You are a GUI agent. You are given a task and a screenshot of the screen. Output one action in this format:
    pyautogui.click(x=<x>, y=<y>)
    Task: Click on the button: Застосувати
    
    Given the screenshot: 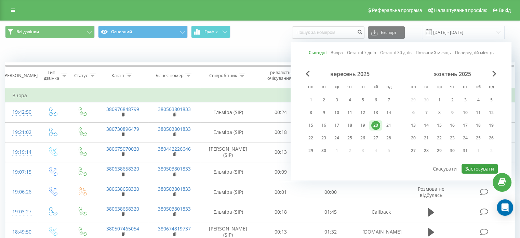 What is the action you would take?
    pyautogui.click(x=480, y=168)
    